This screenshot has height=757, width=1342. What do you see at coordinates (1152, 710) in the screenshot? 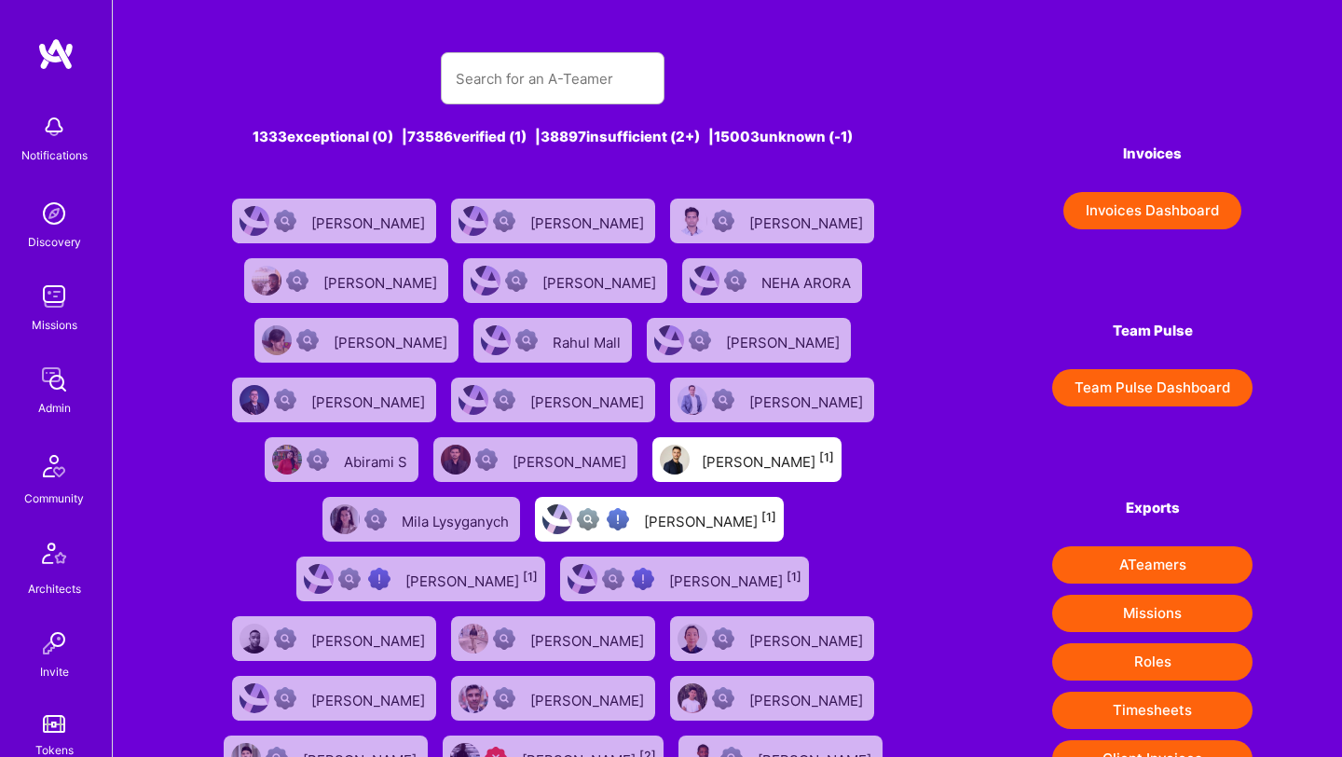
I see `button: Timesheets` at bounding box center [1152, 710].